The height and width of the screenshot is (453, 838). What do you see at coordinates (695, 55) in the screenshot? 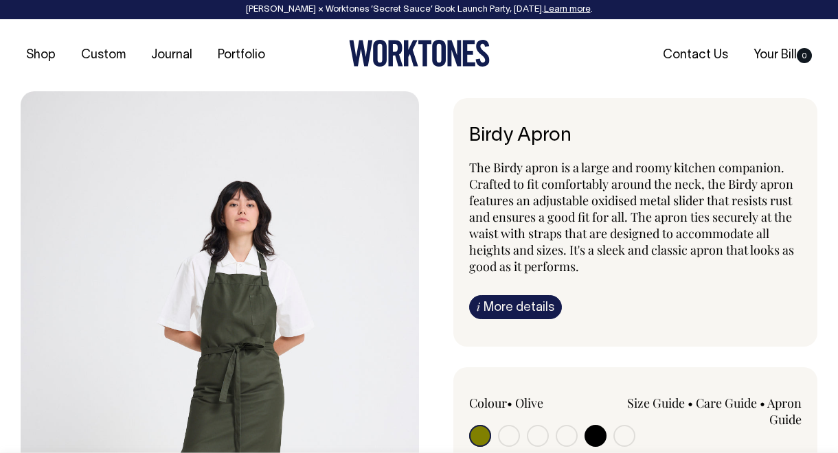
I see `a: Contact Us` at bounding box center [695, 55].